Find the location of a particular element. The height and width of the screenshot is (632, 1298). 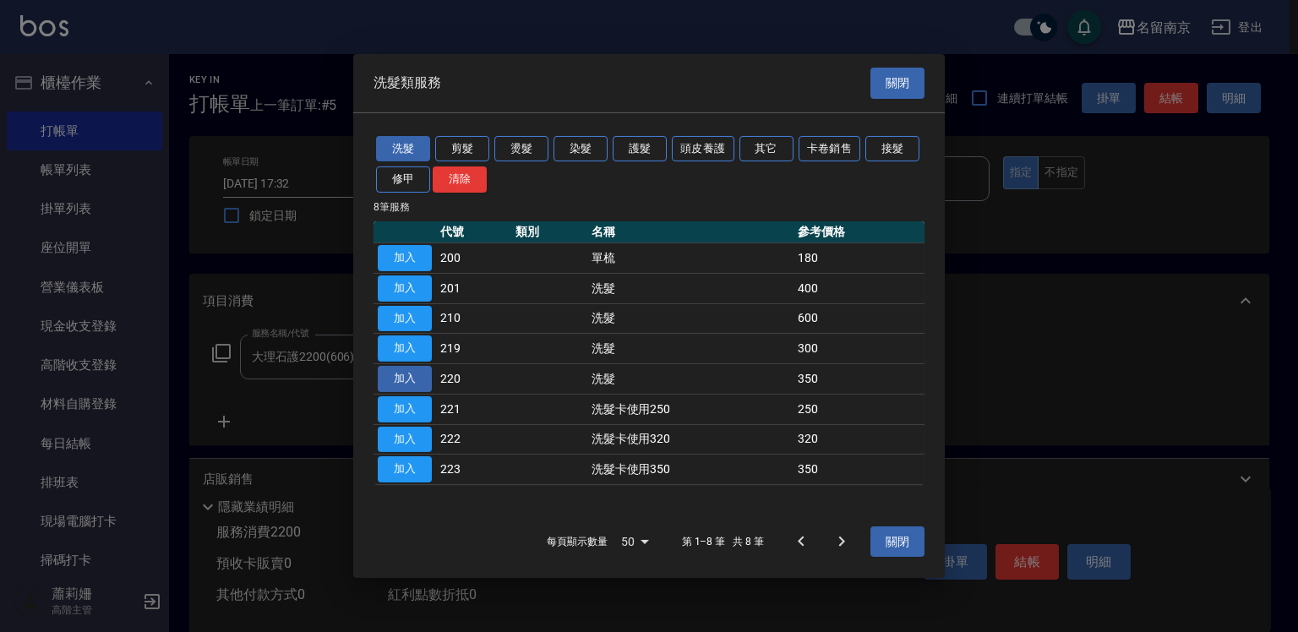

button: 剪髮 is located at coordinates (462, 148).